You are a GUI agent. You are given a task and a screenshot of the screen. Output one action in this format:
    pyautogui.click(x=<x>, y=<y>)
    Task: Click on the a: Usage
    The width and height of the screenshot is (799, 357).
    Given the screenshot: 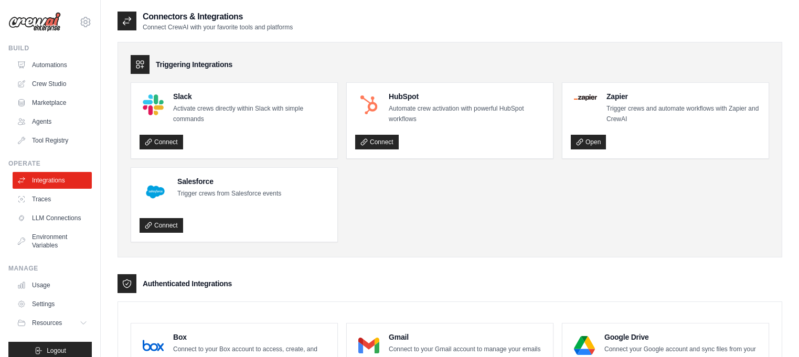 What is the action you would take?
    pyautogui.click(x=52, y=285)
    